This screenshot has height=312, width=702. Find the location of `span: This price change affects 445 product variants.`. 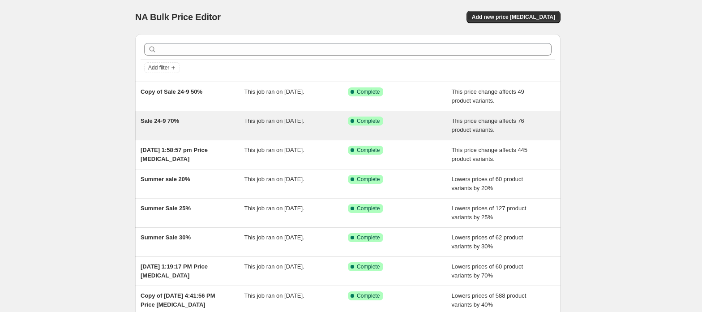

span: This price change affects 445 product variants. is located at coordinates (490, 154).